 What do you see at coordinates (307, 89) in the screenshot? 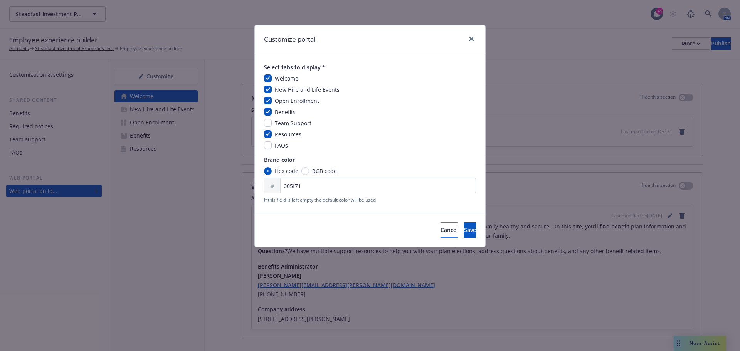
I see `span: New Hire and Life Events` at bounding box center [307, 89].